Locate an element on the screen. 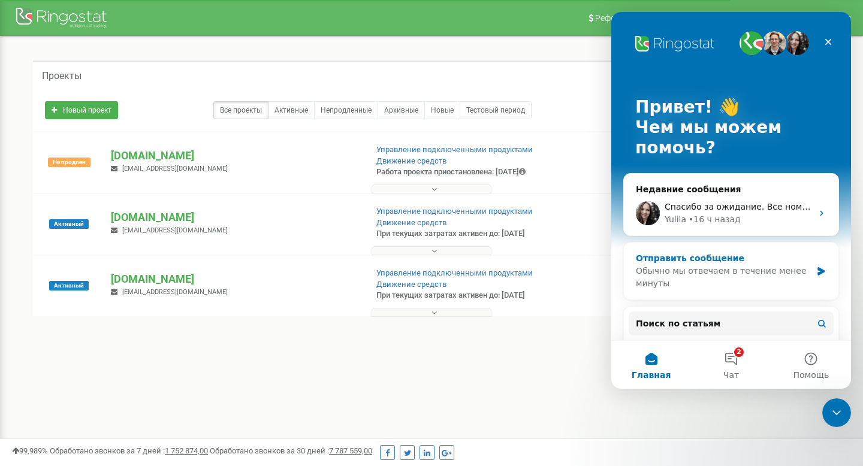 This screenshot has height=466, width=863. span: Обработано звонков за 7 дней : is located at coordinates (129, 451).